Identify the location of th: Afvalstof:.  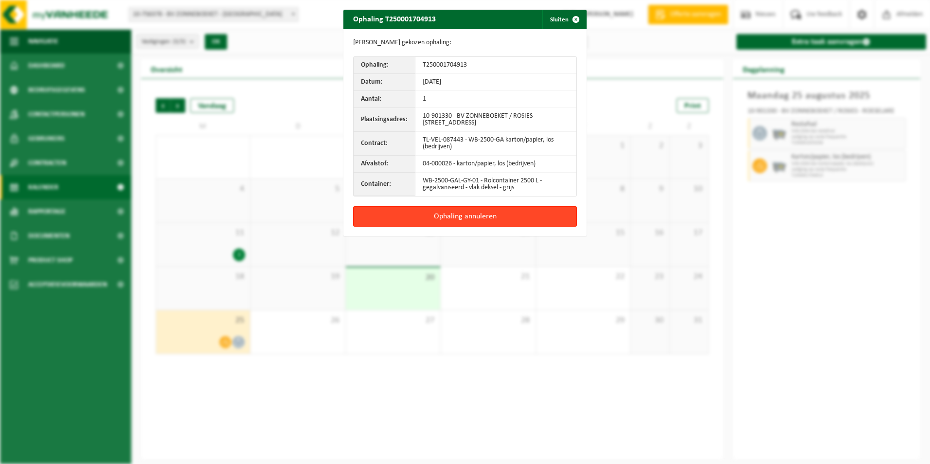
(384, 164).